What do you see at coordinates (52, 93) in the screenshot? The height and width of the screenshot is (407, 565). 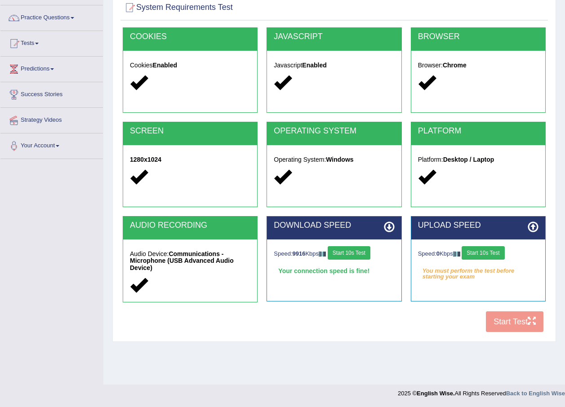 I see `a: Success Stories` at bounding box center [52, 93].